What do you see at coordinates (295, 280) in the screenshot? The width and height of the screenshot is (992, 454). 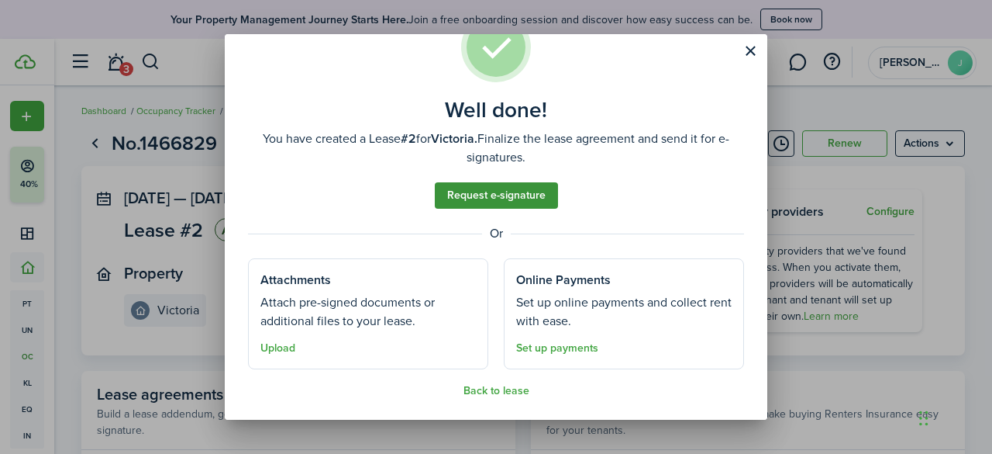 I see `well-done-section-title: Attachments` at bounding box center [295, 280].